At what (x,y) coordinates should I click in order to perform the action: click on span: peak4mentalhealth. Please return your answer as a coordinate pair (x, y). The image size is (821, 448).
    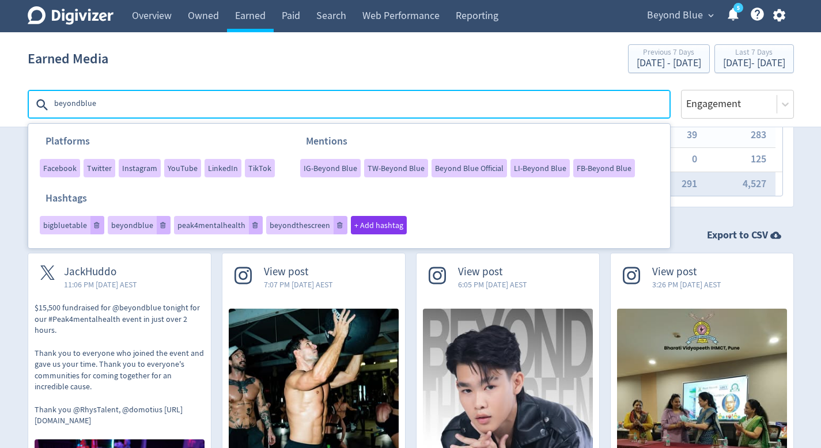
    Looking at the image, I should click on (211, 225).